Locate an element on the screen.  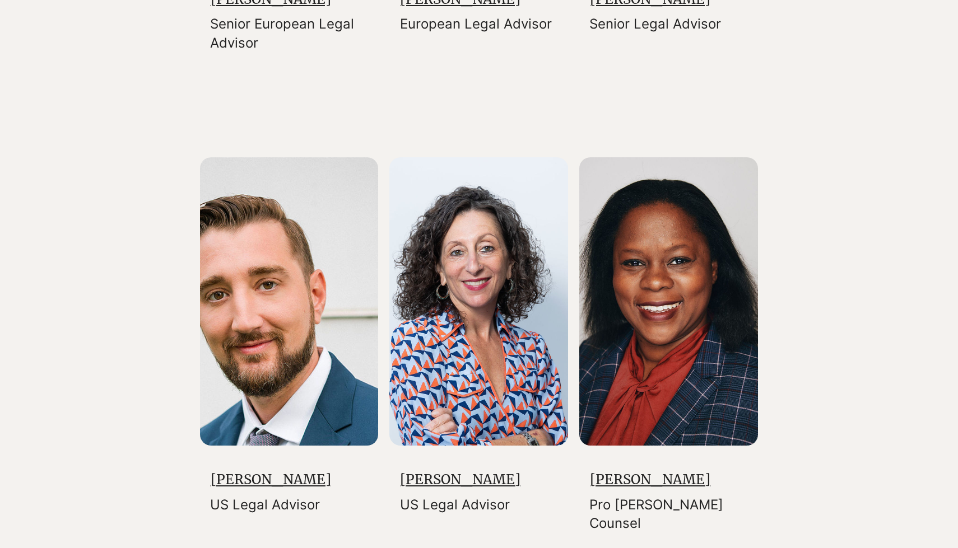
p: Senior Legal Advisor is located at coordinates (669, 24).